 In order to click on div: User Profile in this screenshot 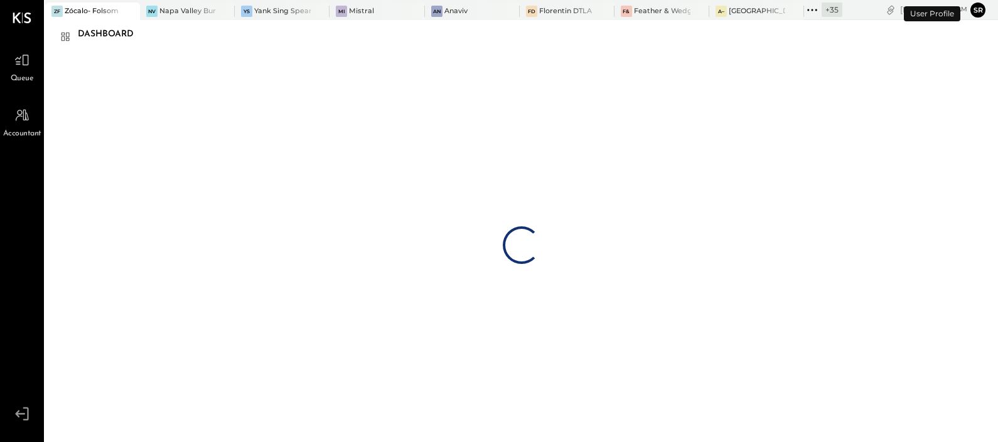, I will do `click(932, 14)`.